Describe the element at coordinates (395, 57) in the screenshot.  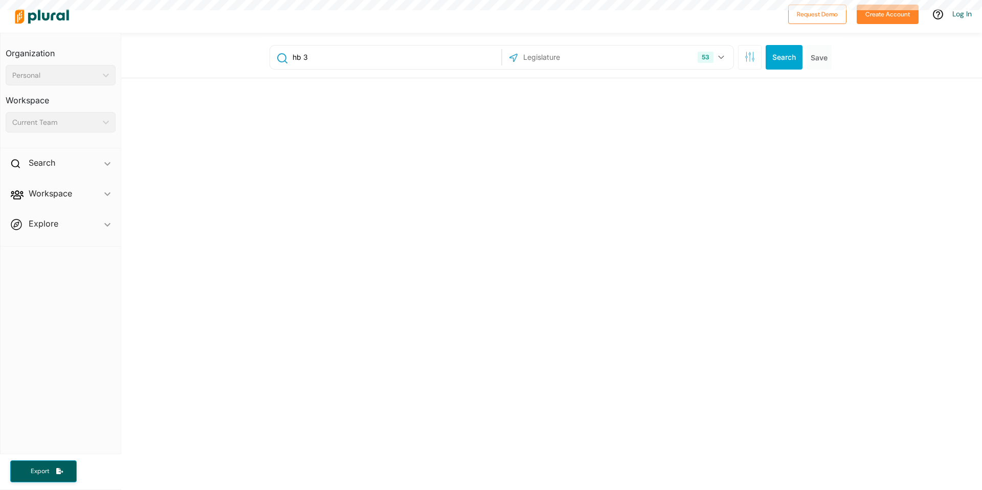
I see `input: Enter keywords, bill # or legislator name` at that location.